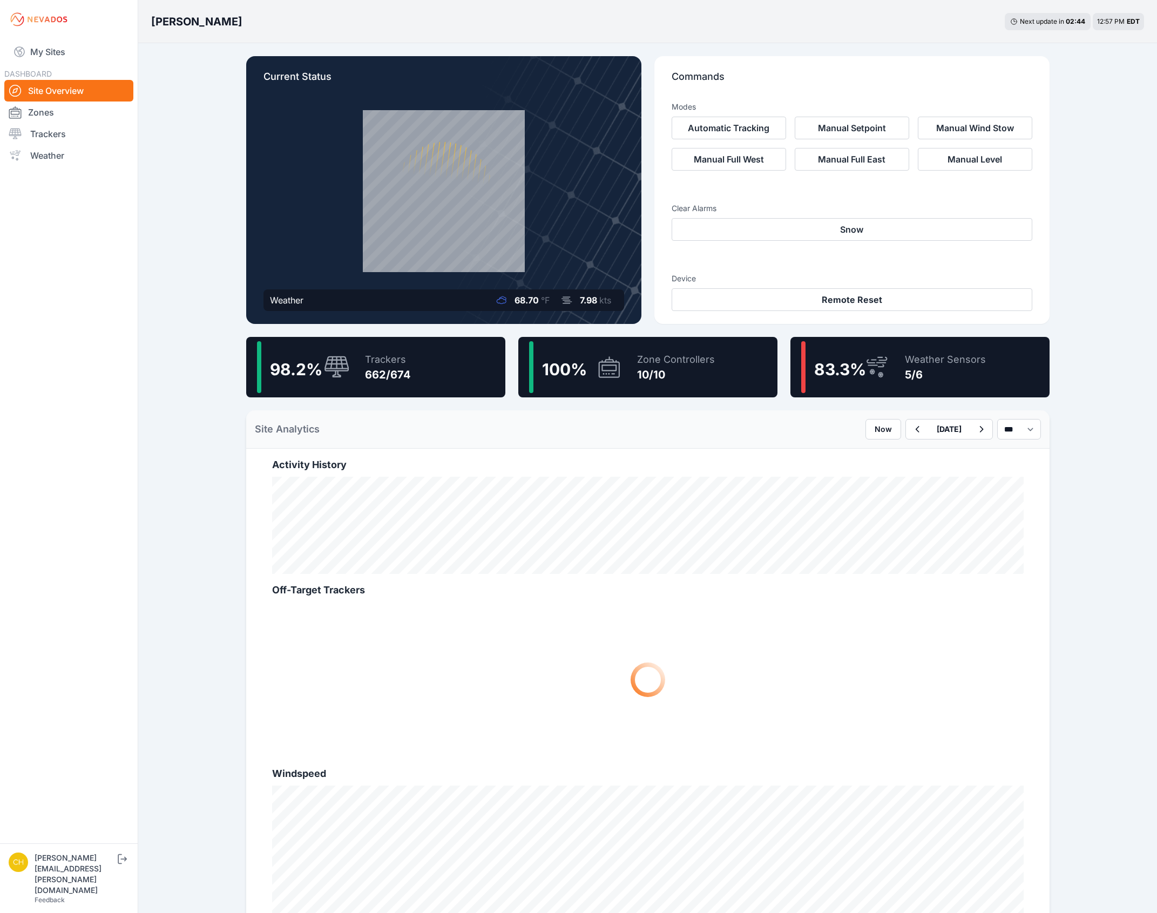 Image resolution: width=1157 pixels, height=913 pixels. Describe the element at coordinates (648, 465) in the screenshot. I see `h2: Activity History` at that location.